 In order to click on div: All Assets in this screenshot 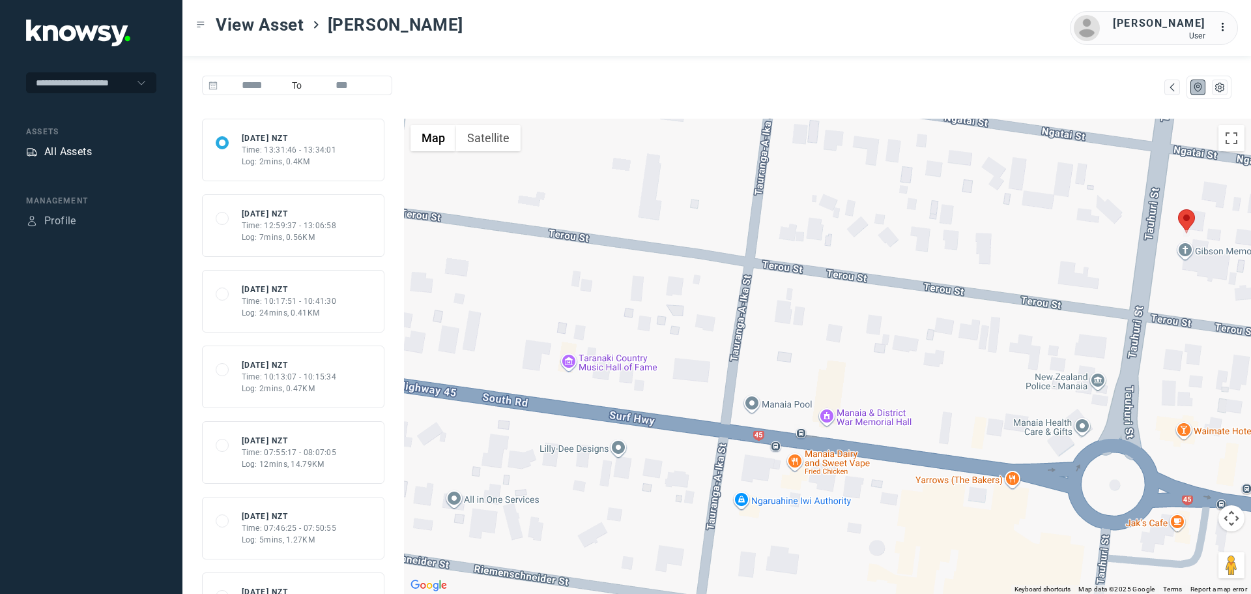, I will do `click(68, 152)`.